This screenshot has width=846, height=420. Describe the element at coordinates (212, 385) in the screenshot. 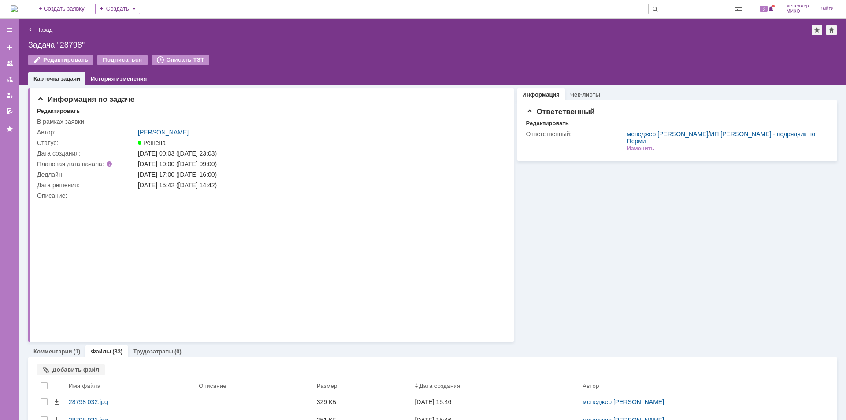

I see `div: Описание` at that location.